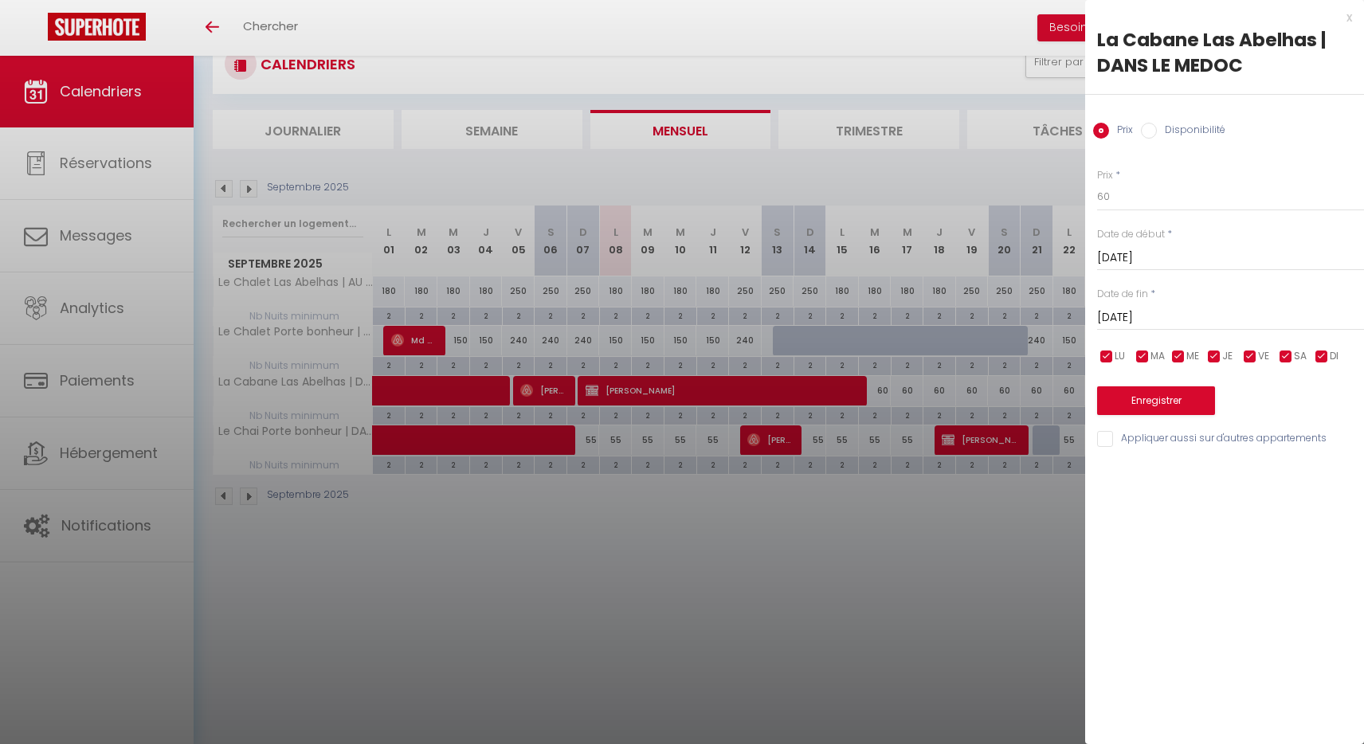 The image size is (1364, 744). What do you see at coordinates (1218, 18) in the screenshot?
I see `div: x` at bounding box center [1218, 18].